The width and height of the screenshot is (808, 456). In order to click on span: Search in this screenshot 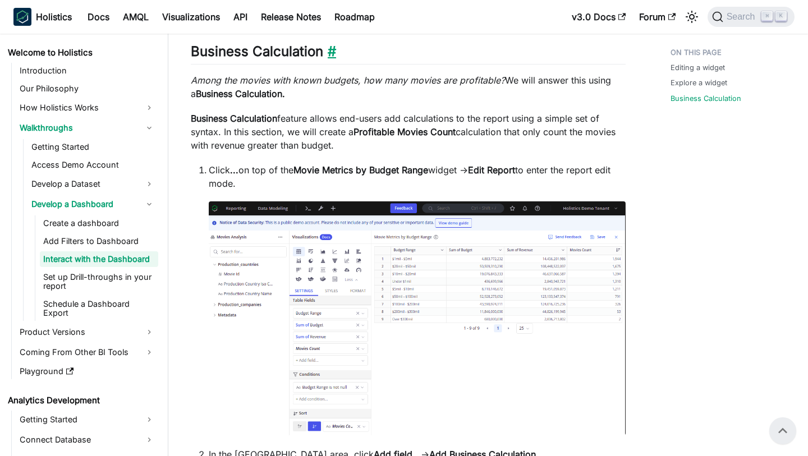, I will do `click(743, 17)`.